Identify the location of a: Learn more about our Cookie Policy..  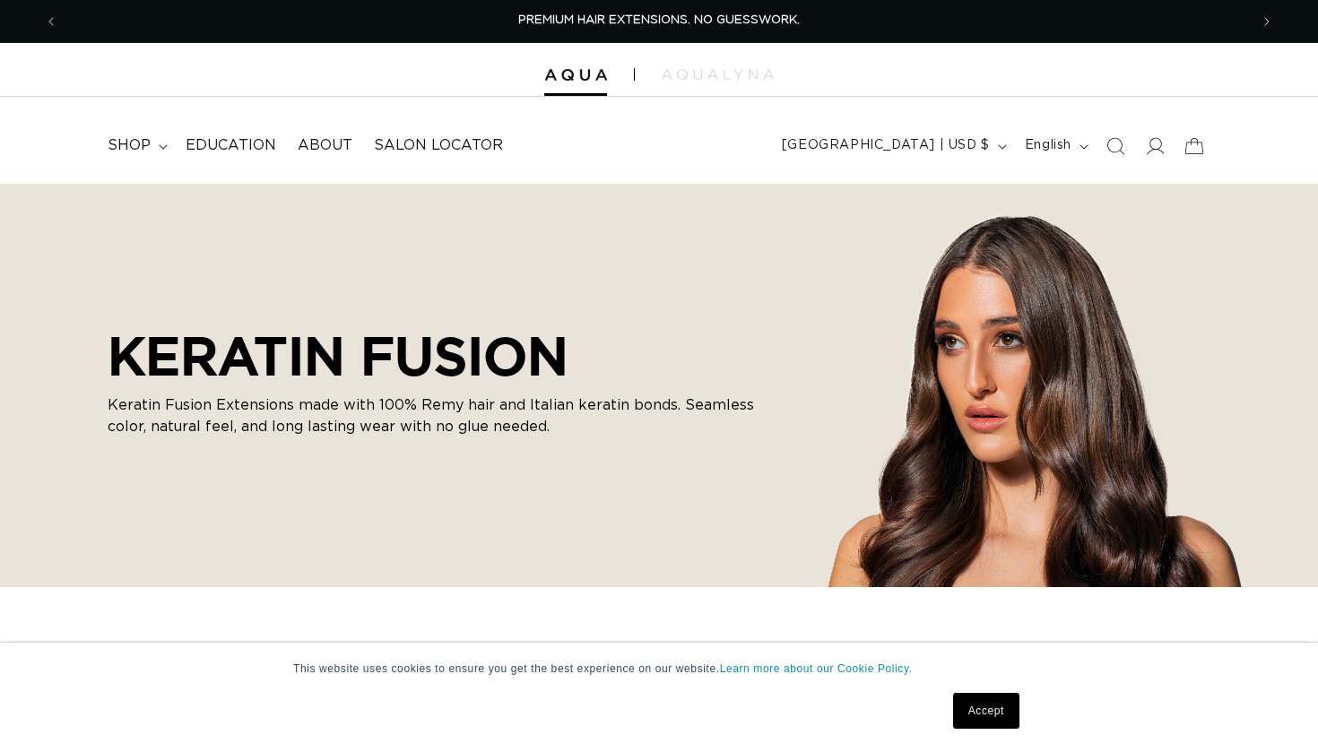
(816, 669).